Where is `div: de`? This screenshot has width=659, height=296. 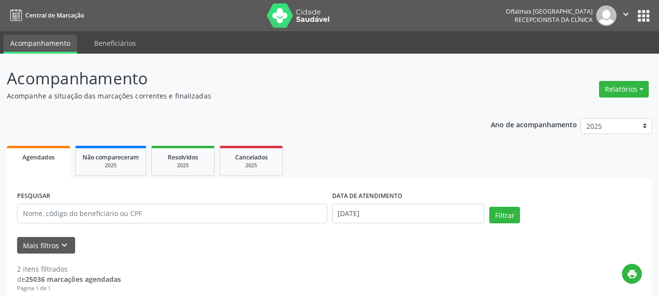
div: de is located at coordinates (69, 279).